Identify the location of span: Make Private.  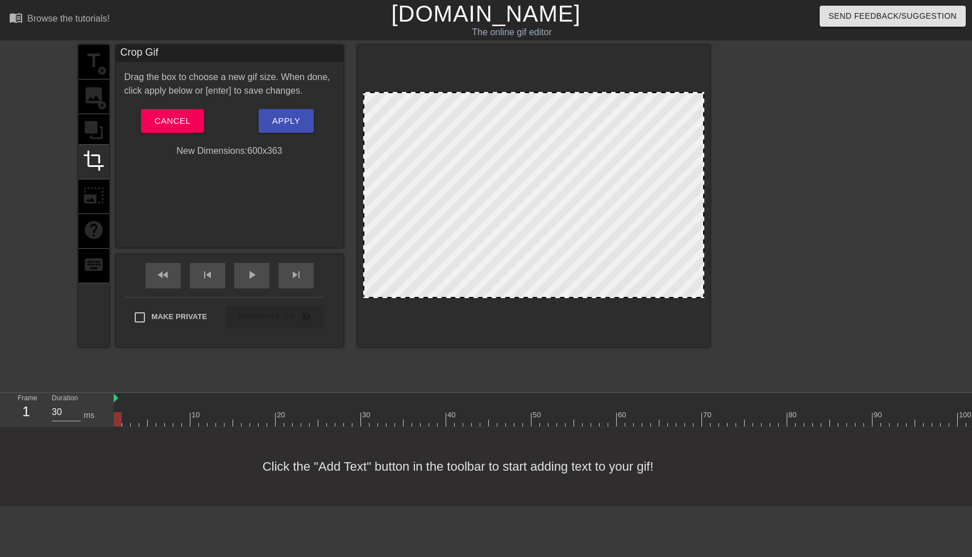
(180, 317).